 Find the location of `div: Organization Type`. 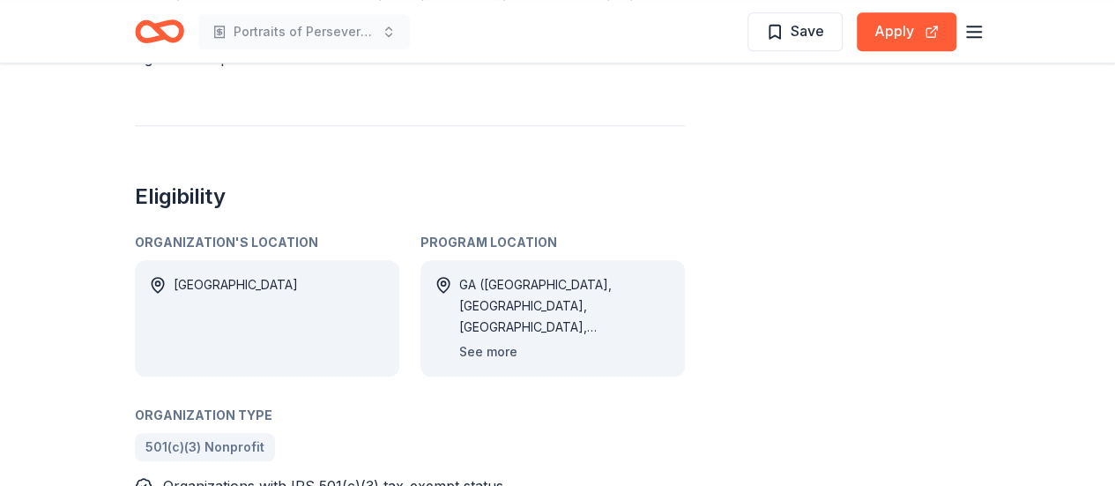

div: Organization Type is located at coordinates (410, 415).